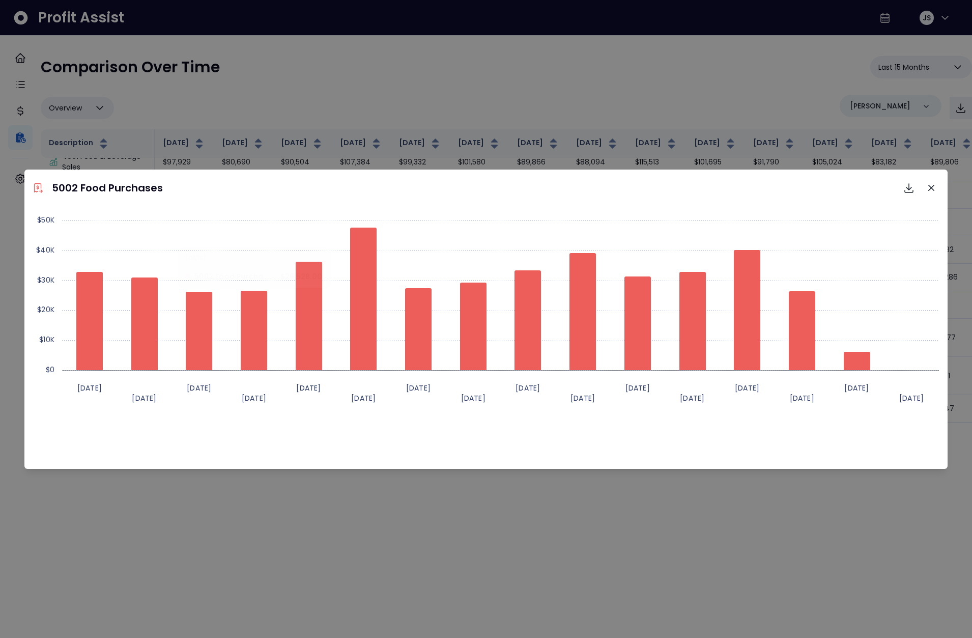 The height and width of the screenshot is (638, 972). I want to click on p: 5002 Food Purchases, so click(107, 188).